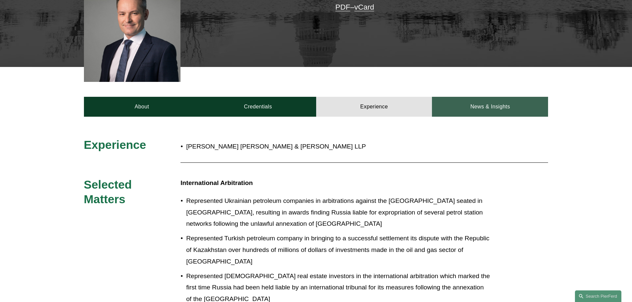  What do you see at coordinates (374, 107) in the screenshot?
I see `a: Experience` at bounding box center [374, 107].